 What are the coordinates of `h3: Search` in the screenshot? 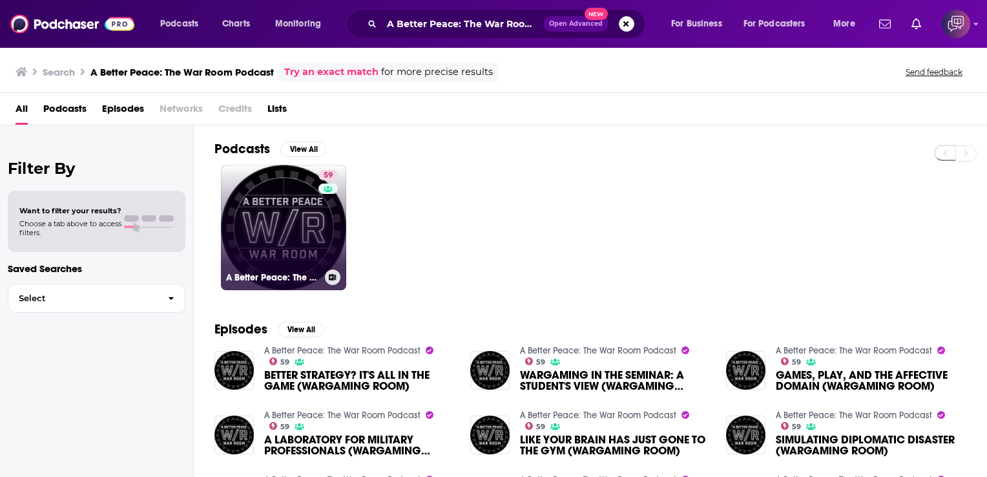 It's located at (59, 72).